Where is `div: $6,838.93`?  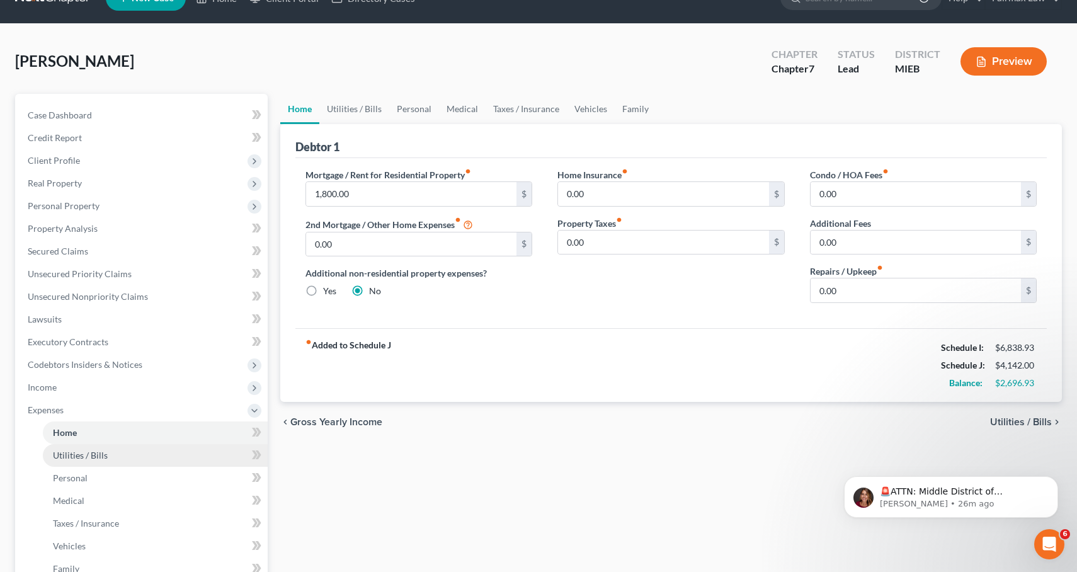 div: $6,838.93 is located at coordinates (1016, 348).